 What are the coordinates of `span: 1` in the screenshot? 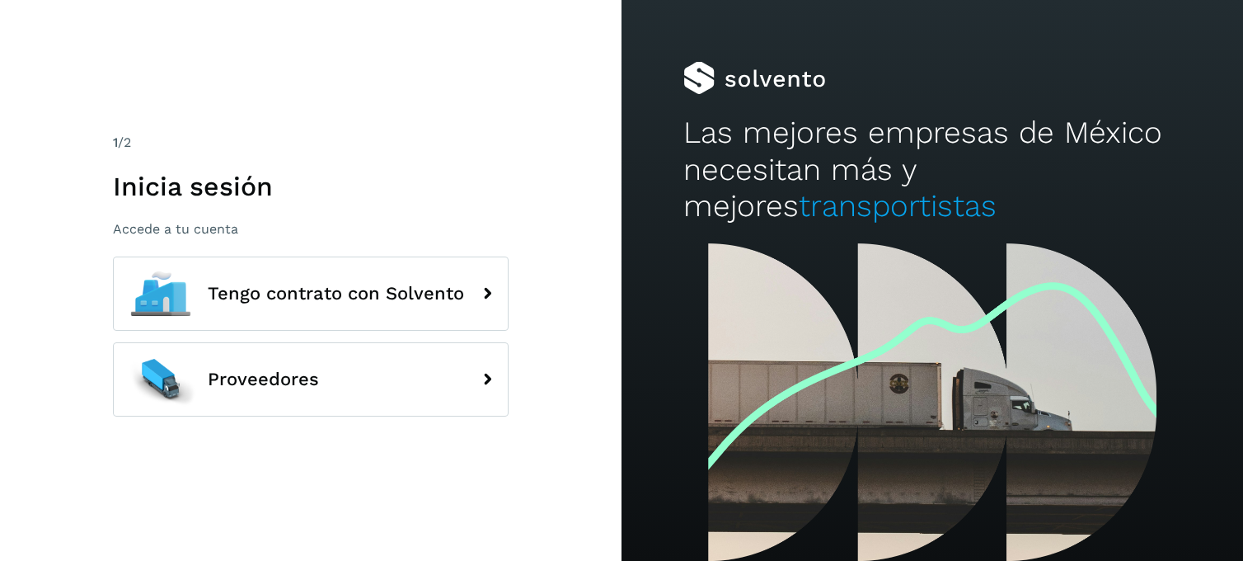 It's located at (115, 142).